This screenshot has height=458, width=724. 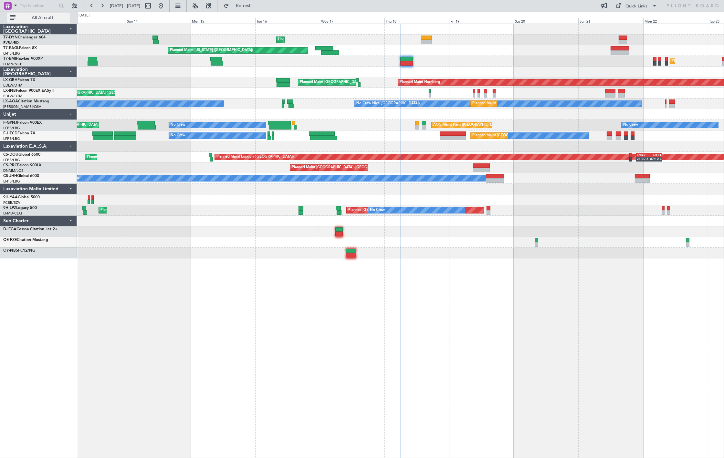 I want to click on span: CS-DOU, so click(x=11, y=155).